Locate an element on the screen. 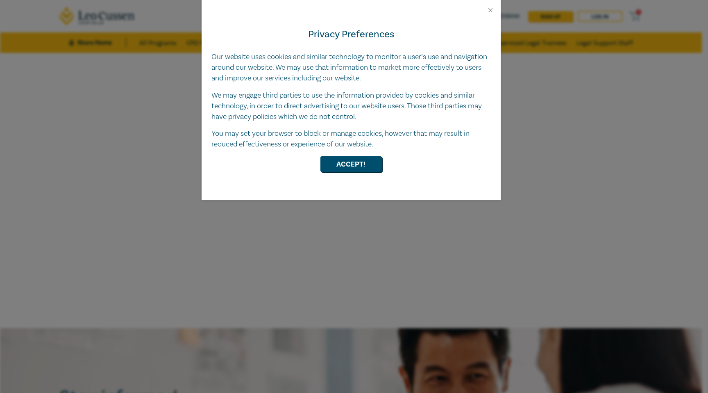  h4: Privacy Preferences is located at coordinates (351, 34).